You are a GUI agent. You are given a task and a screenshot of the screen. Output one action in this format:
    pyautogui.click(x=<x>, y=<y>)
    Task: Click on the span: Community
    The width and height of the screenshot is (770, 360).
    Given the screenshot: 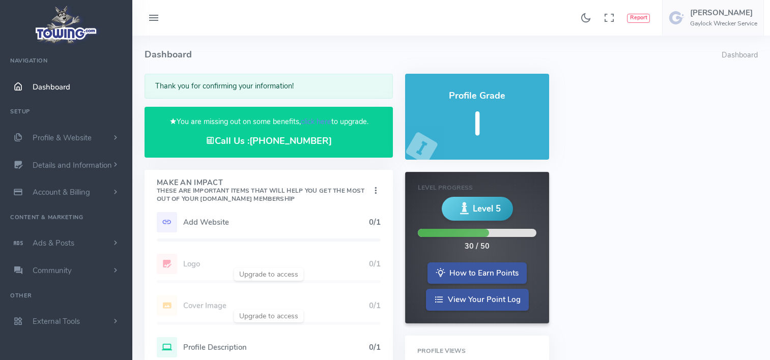 What is the action you would take?
    pyautogui.click(x=52, y=271)
    